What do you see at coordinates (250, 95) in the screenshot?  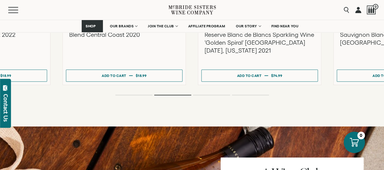 I see `li: Page dot 4` at bounding box center [250, 95].